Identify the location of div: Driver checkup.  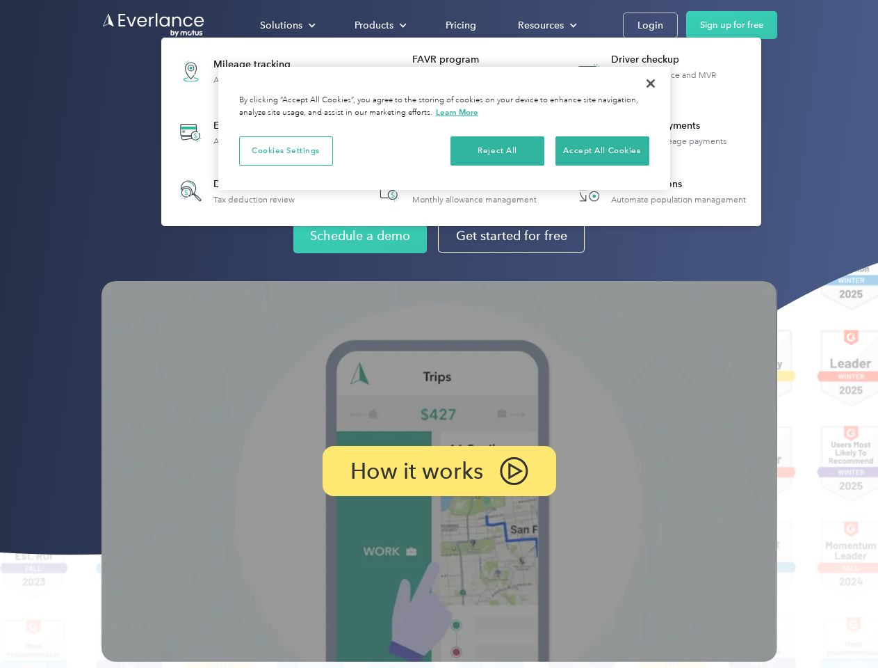
(682, 60).